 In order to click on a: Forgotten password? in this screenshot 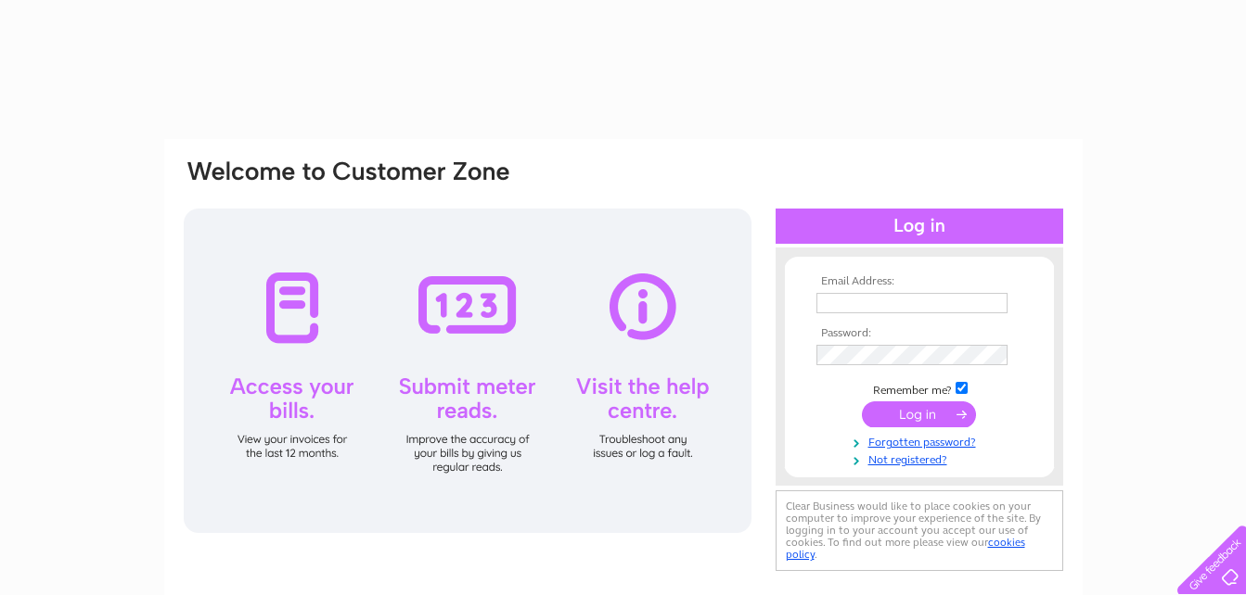, I will do `click(921, 441)`.